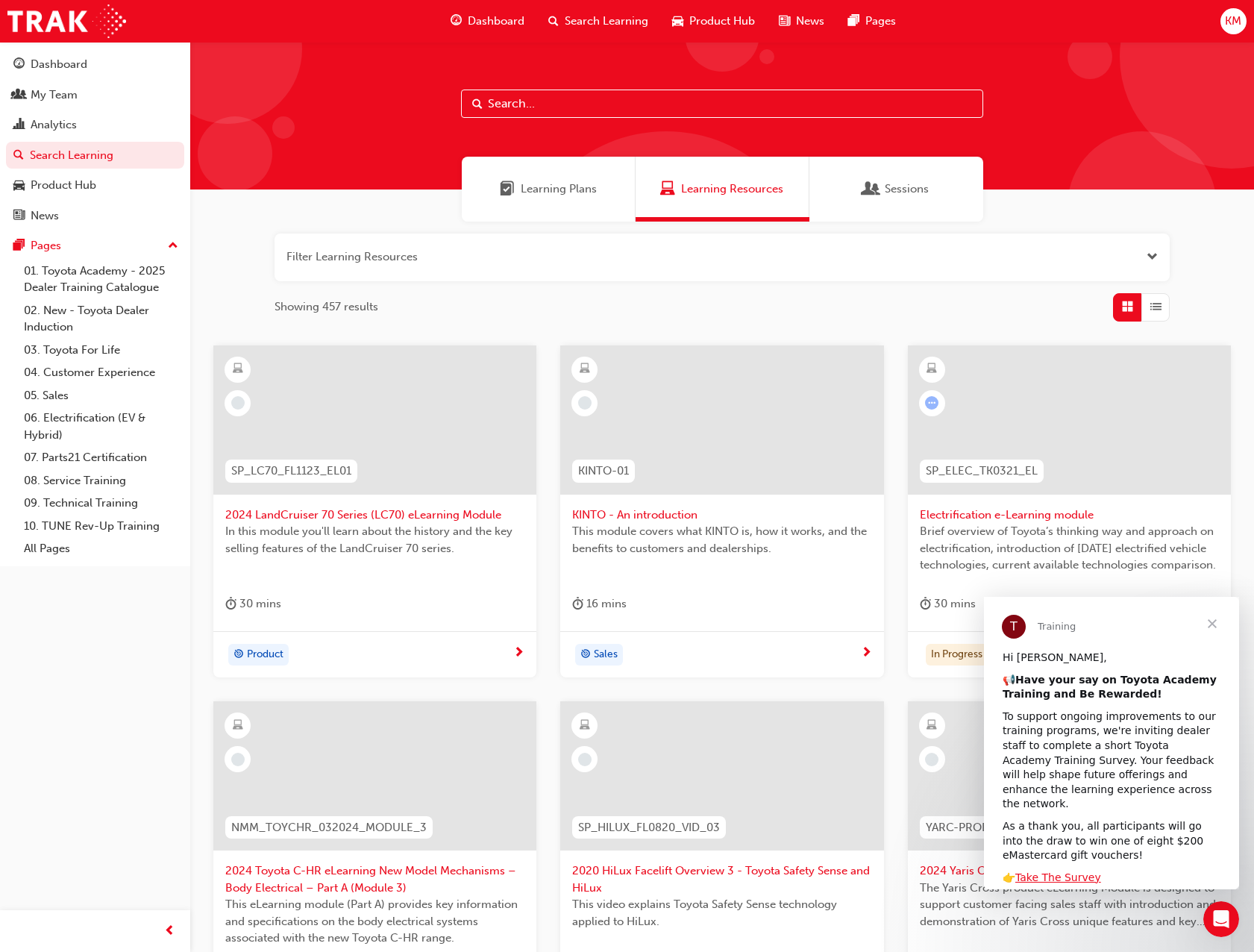  What do you see at coordinates (1069, 905) in the screenshot?
I see `span: The Yaris Cross product eLearning Module is designed to support customer facing sales staff with ...` at bounding box center [1069, 905].